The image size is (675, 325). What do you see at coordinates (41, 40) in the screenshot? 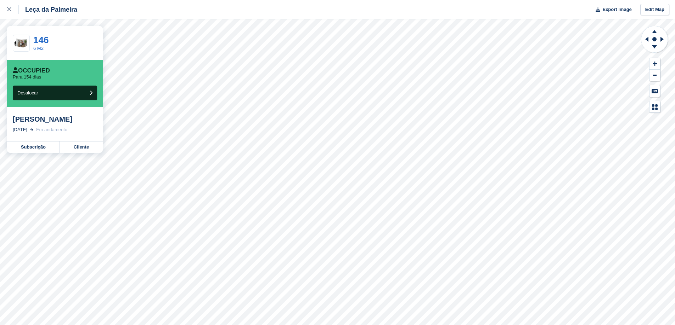
I see `a: 146` at bounding box center [41, 40].